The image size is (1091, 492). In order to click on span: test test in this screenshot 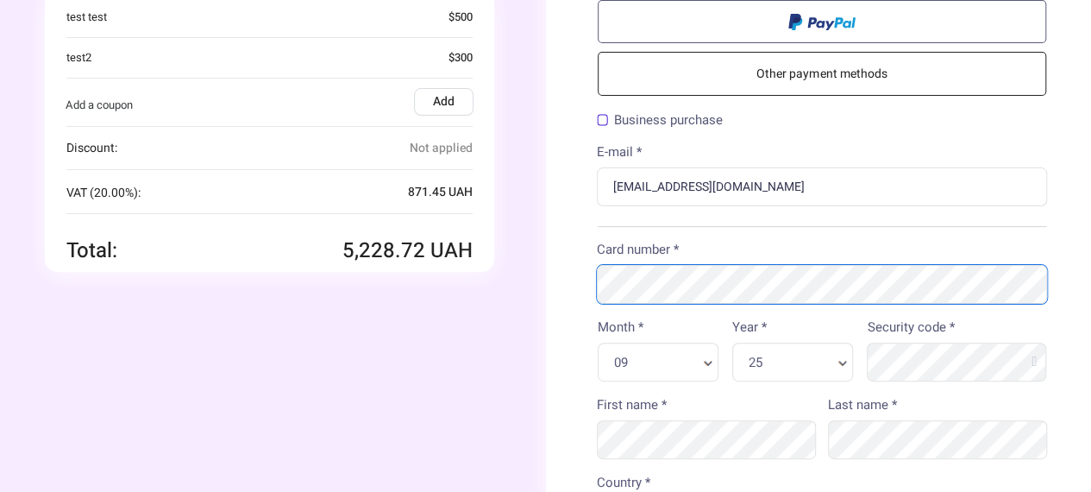, I will do `click(86, 17)`.